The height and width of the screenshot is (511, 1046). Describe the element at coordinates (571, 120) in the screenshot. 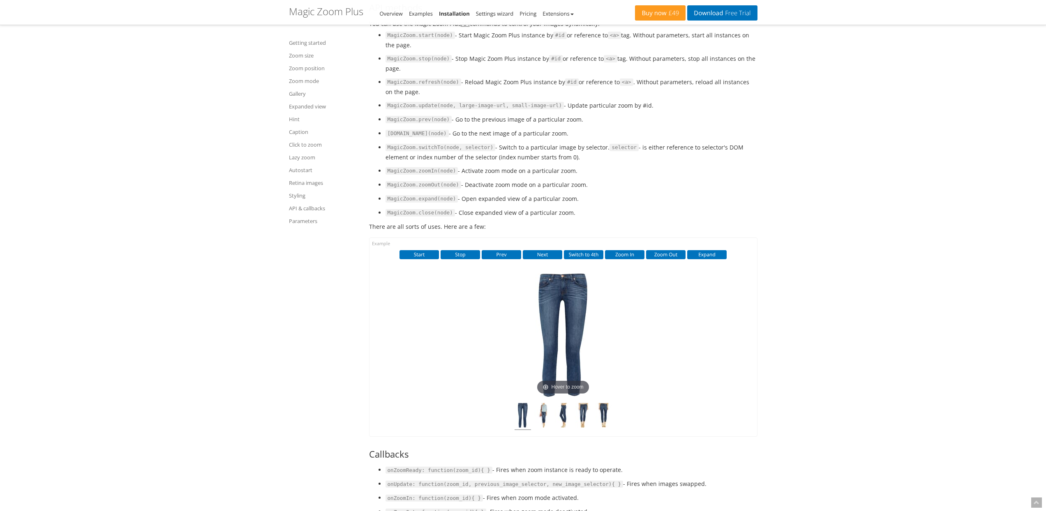

I see `li: - Go to the previous image of a particular zoom.` at that location.